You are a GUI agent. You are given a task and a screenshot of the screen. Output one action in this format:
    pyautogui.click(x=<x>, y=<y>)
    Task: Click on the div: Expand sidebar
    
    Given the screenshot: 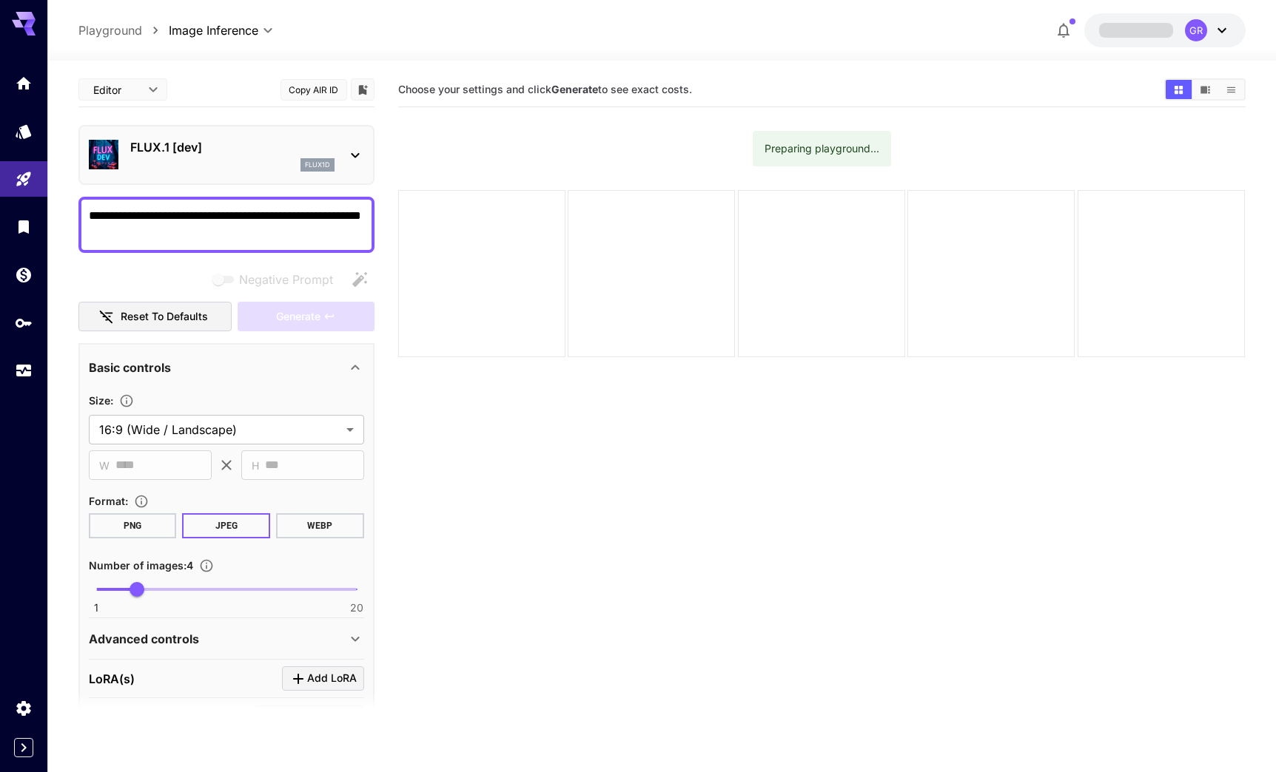 What is the action you would take?
    pyautogui.click(x=24, y=748)
    